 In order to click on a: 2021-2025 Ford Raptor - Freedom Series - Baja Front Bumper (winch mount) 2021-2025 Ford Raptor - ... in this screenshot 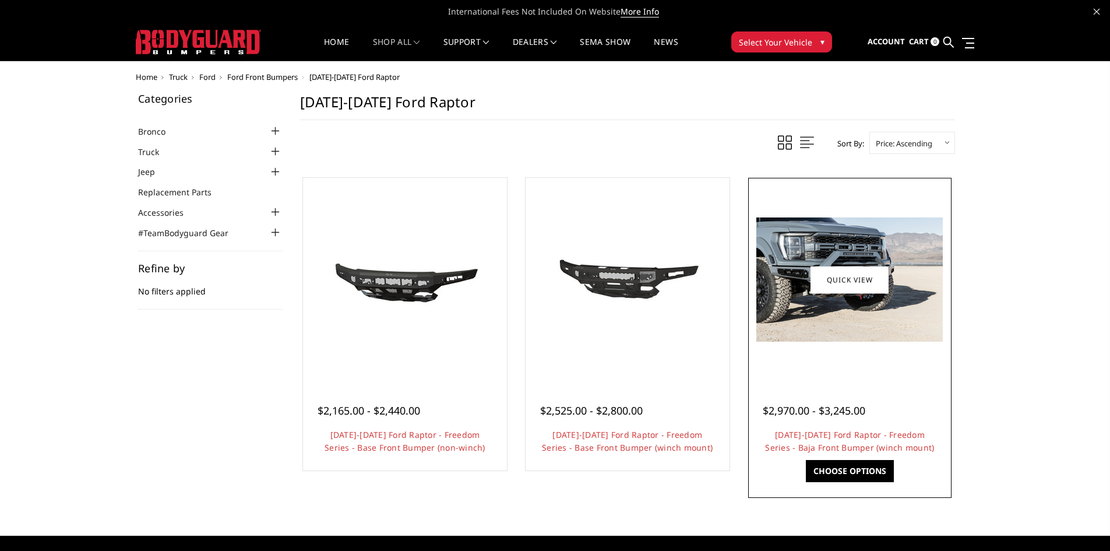, I will do `click(850, 280)`.